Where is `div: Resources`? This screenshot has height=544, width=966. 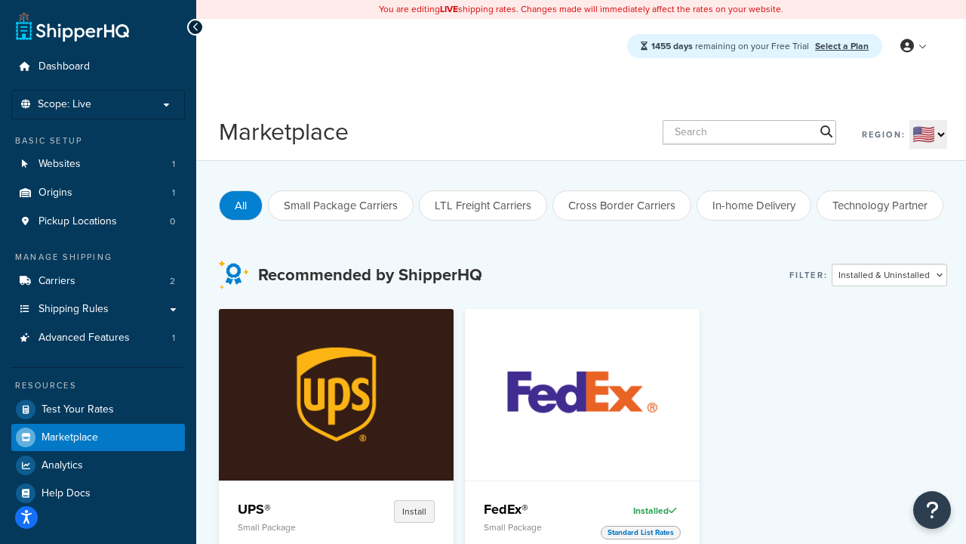
div: Resources is located at coordinates (98, 385).